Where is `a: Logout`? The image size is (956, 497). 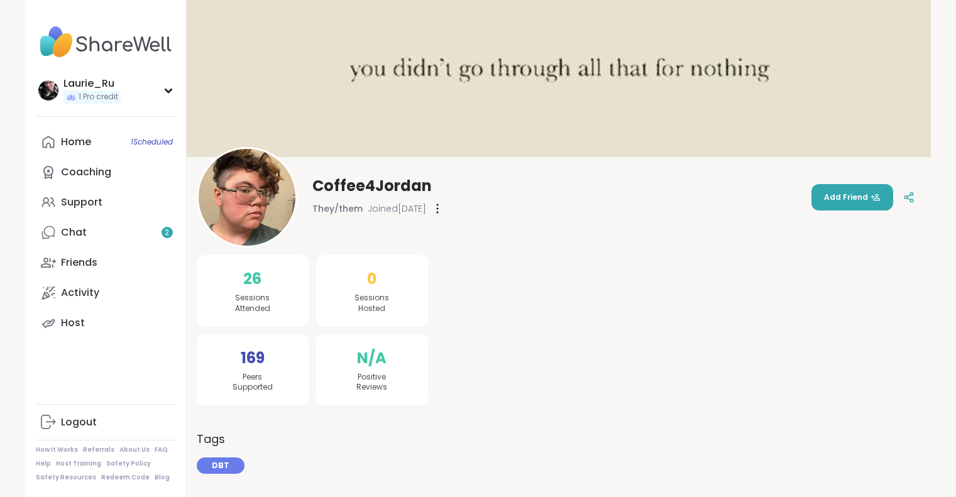 a: Logout is located at coordinates (106, 423).